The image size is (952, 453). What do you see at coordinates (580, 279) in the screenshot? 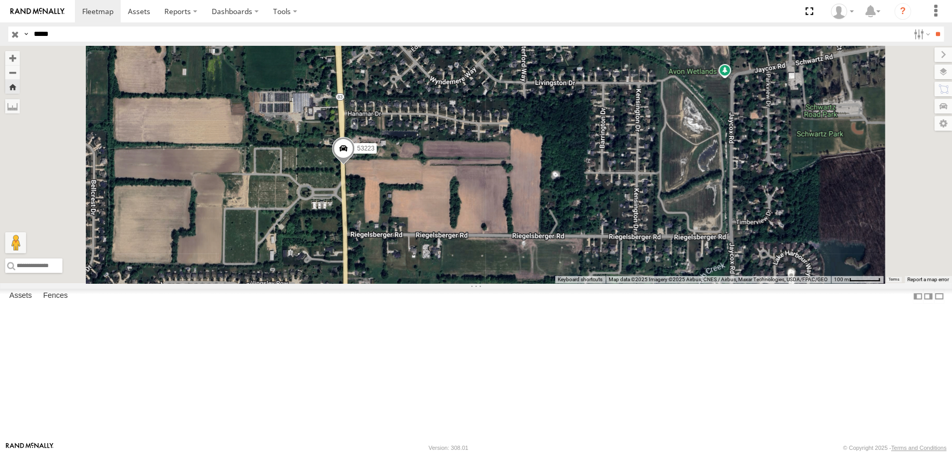
I see `button: Keyboard shortcuts` at bounding box center [580, 279].